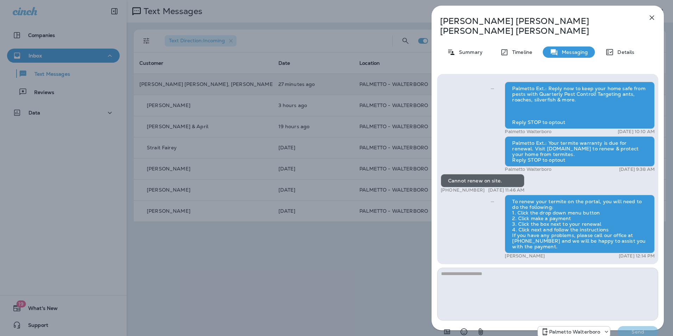  What do you see at coordinates (482, 180) in the screenshot?
I see `div: Cannot renew on site.` at bounding box center [482, 180].